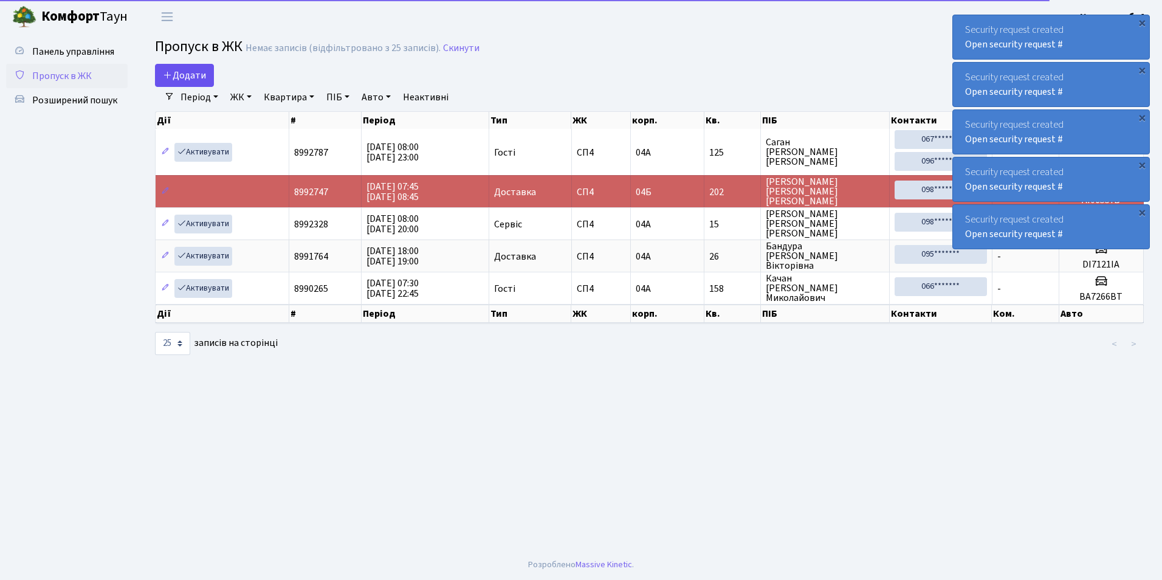 This screenshot has height=580, width=1162. What do you see at coordinates (1114, 17) in the screenshot?
I see `a: Консьєрж б. 4.` at bounding box center [1114, 17].